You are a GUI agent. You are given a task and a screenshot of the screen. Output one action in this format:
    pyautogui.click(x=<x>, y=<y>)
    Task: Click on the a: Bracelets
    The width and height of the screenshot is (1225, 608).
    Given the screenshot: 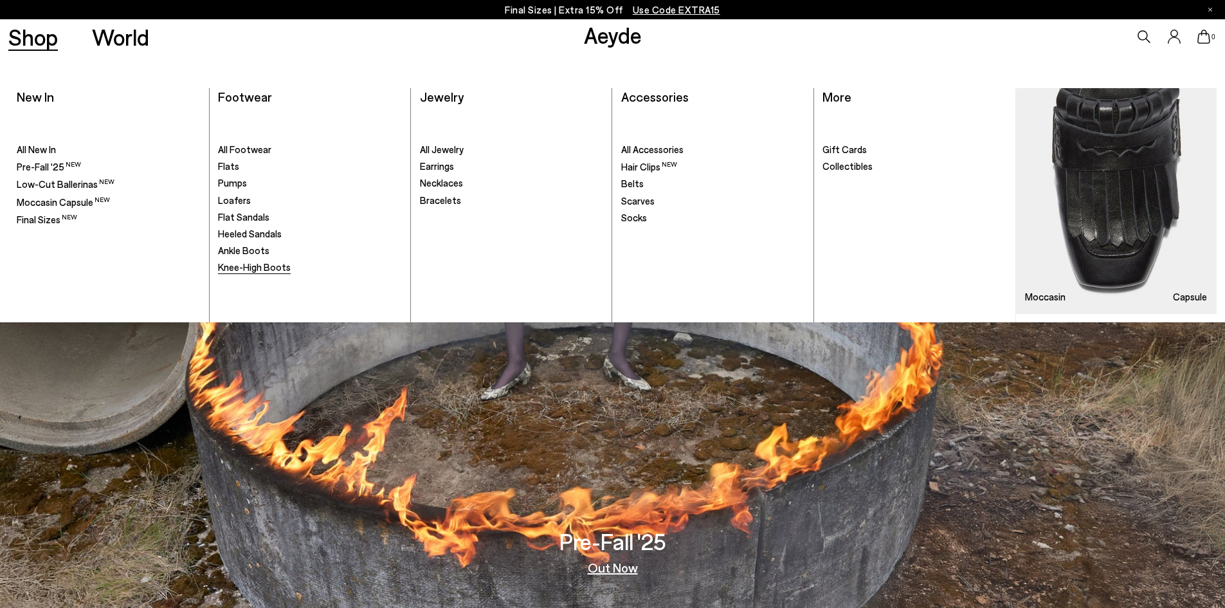 What is the action you would take?
    pyautogui.click(x=512, y=201)
    